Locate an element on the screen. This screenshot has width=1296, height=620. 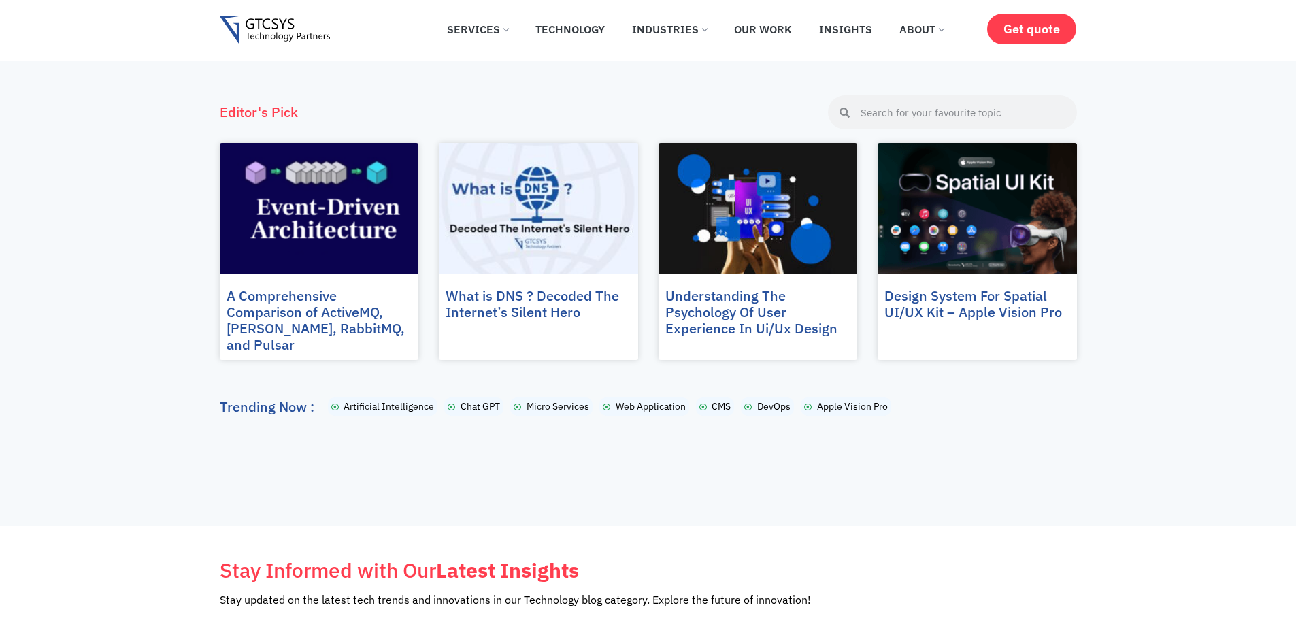
a: Chat GPT is located at coordinates (474, 406).